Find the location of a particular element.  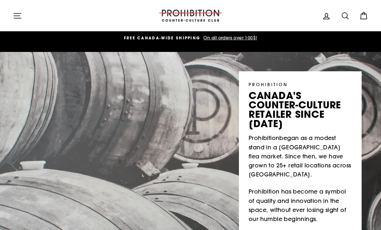

p: Prohibition has become a symbol of quality and innovation in the space, without ever losing sight... is located at coordinates (300, 205).